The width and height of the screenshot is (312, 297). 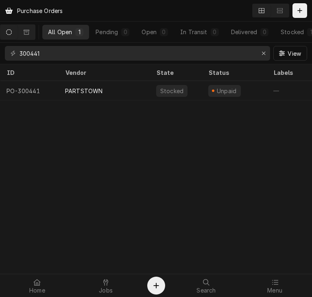 What do you see at coordinates (60, 32) in the screenshot?
I see `div: All Open` at bounding box center [60, 32].